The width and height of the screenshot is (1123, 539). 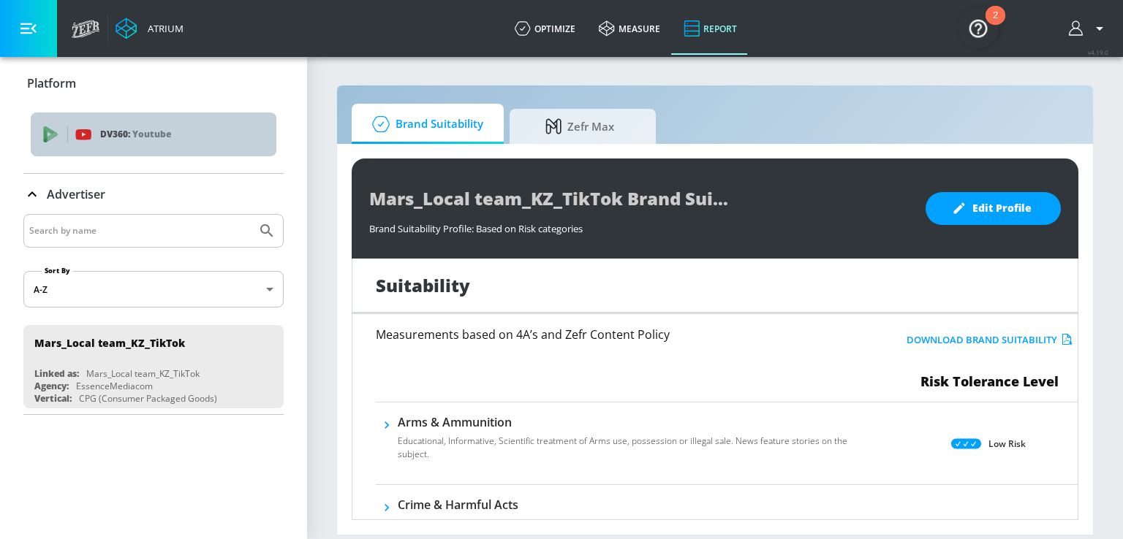 I want to click on p: Educational, Informative, Scientific treatment of Arms use, possession or illegal sale. News feat..., so click(x=639, y=448).